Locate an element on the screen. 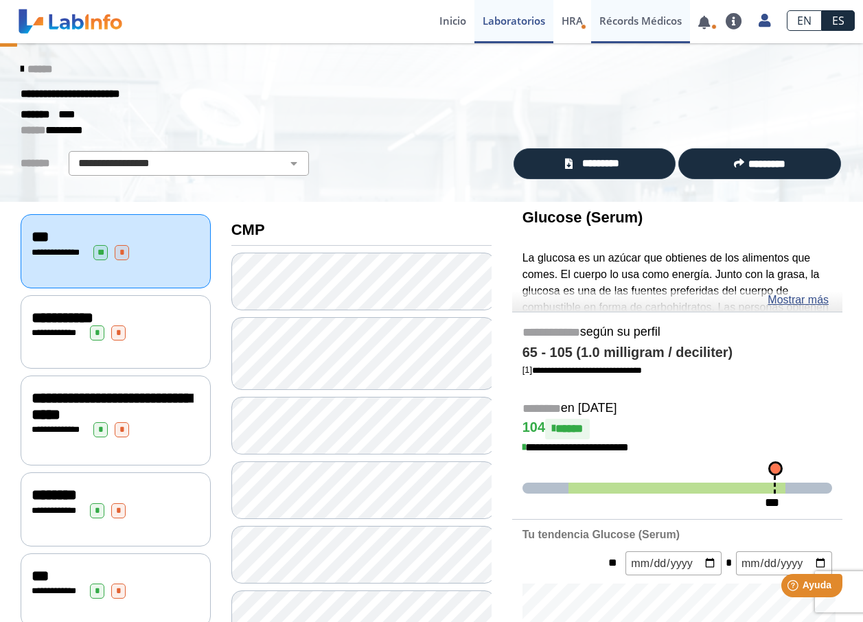 This screenshot has width=863, height=622. b: CMP is located at coordinates (248, 229).